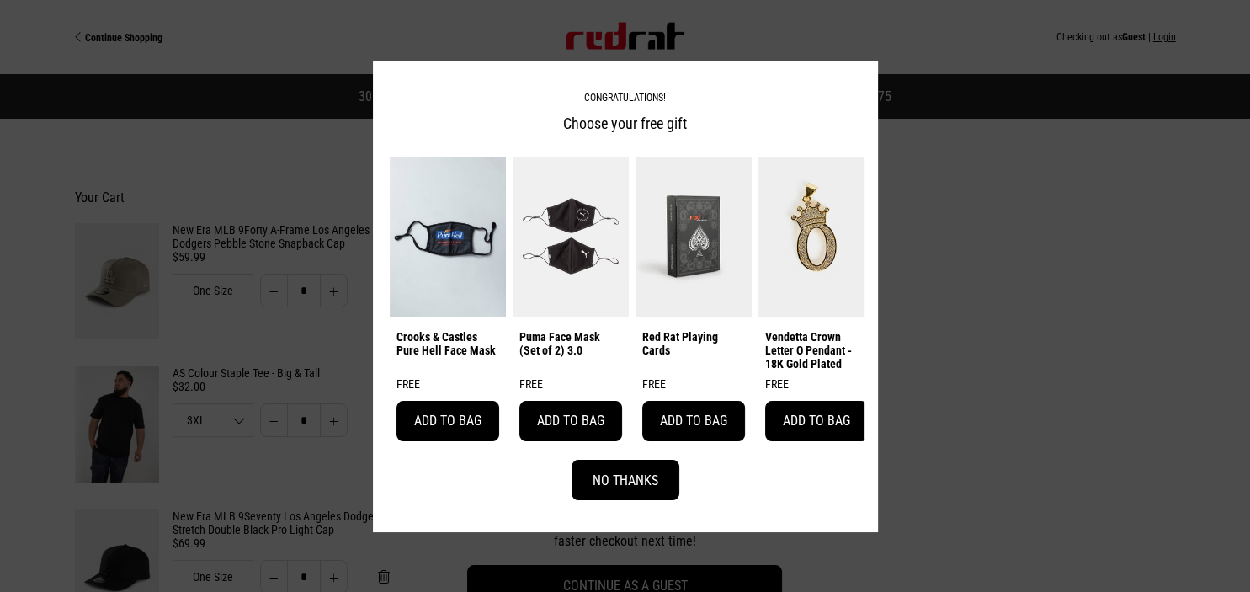 This screenshot has height=592, width=1250. I want to click on button: No Thanks, so click(625, 480).